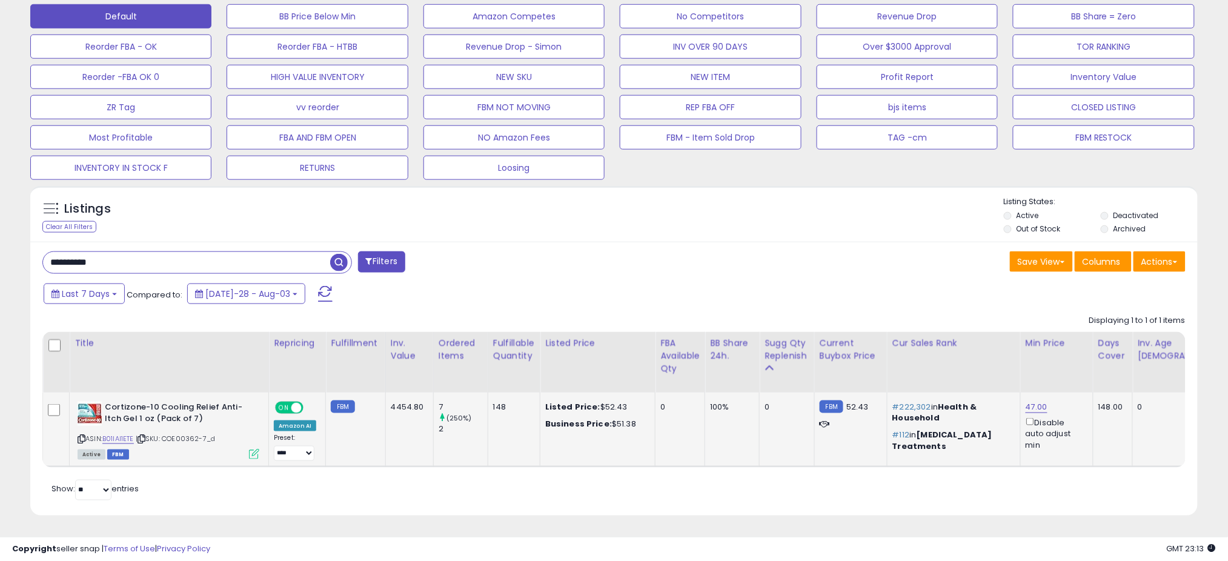 The width and height of the screenshot is (1228, 561). What do you see at coordinates (1110, 407) in the screenshot?
I see `div: 148.00` at bounding box center [1110, 407].